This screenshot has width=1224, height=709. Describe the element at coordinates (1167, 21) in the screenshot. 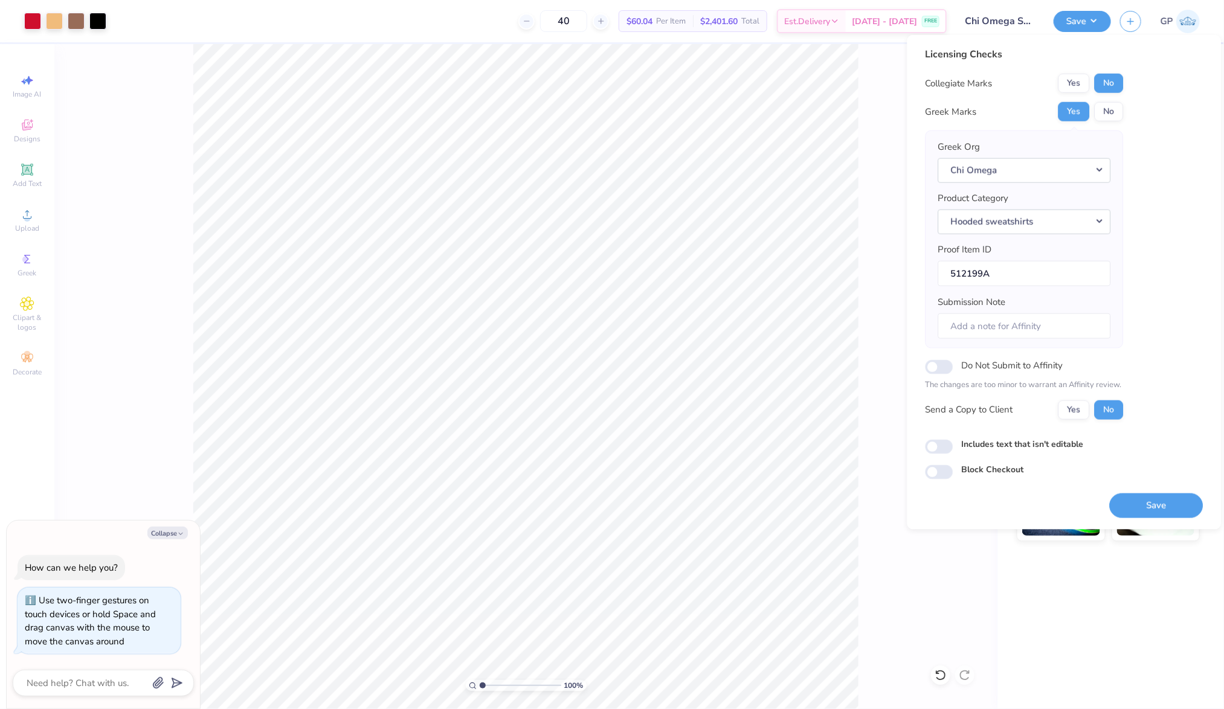

I see `span: GP` at that location.